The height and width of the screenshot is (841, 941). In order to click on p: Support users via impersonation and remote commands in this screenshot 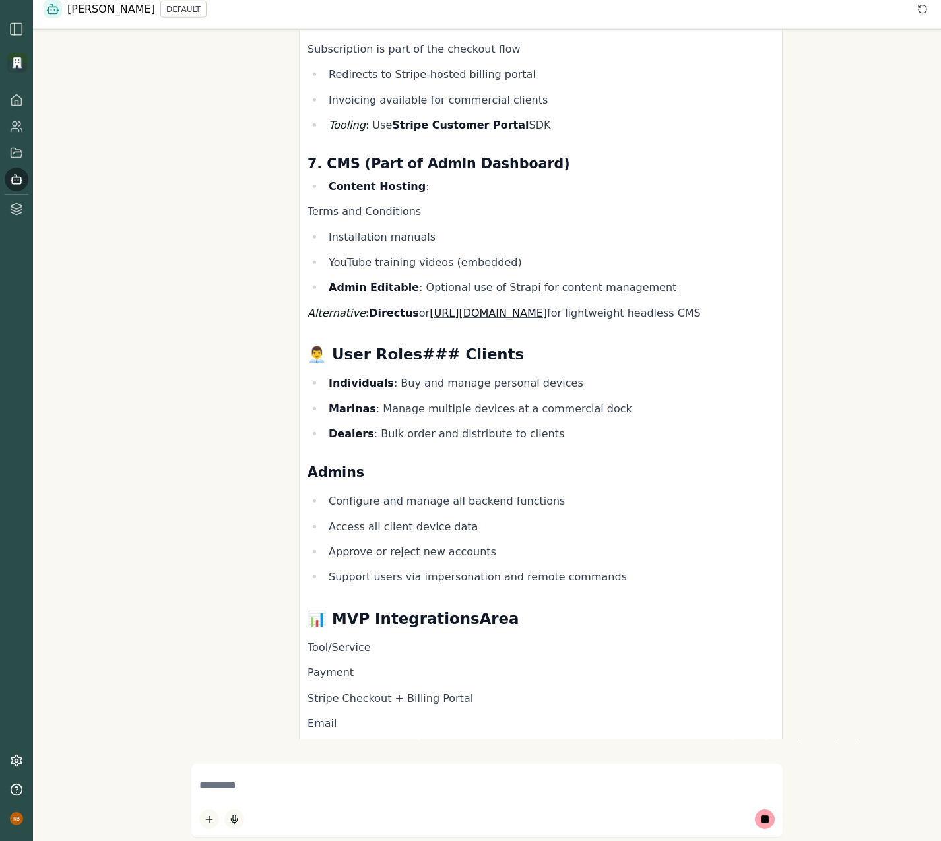, I will do `click(551, 577)`.